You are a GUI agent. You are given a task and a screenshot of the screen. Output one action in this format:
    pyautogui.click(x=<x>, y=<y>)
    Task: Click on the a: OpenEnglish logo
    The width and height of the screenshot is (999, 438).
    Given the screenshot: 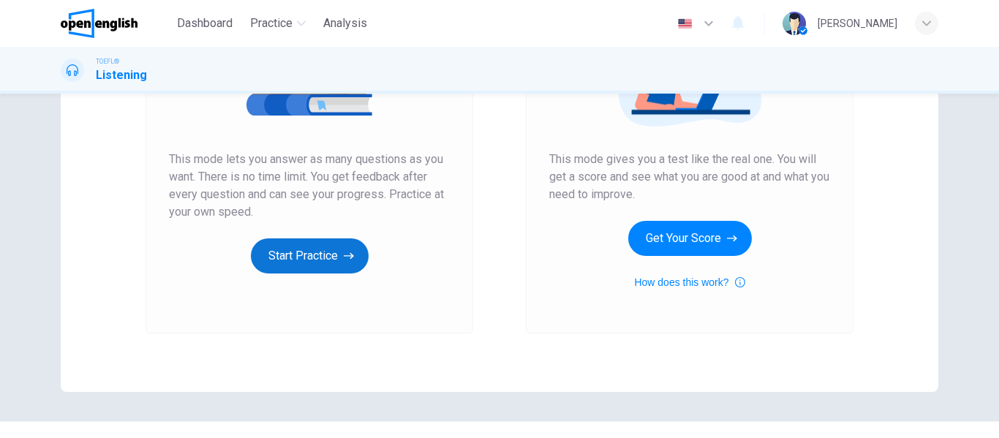 What is the action you would take?
    pyautogui.click(x=116, y=23)
    